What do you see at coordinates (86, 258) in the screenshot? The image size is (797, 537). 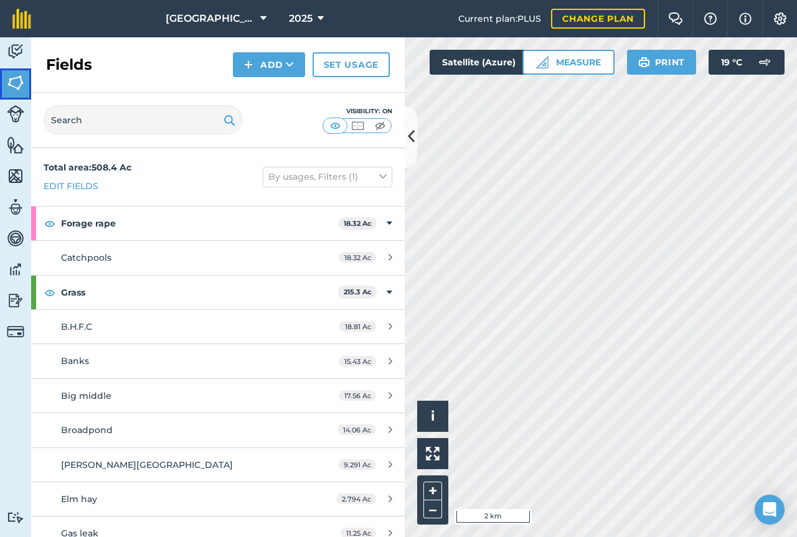 I see `span: Catchpools` at bounding box center [86, 258].